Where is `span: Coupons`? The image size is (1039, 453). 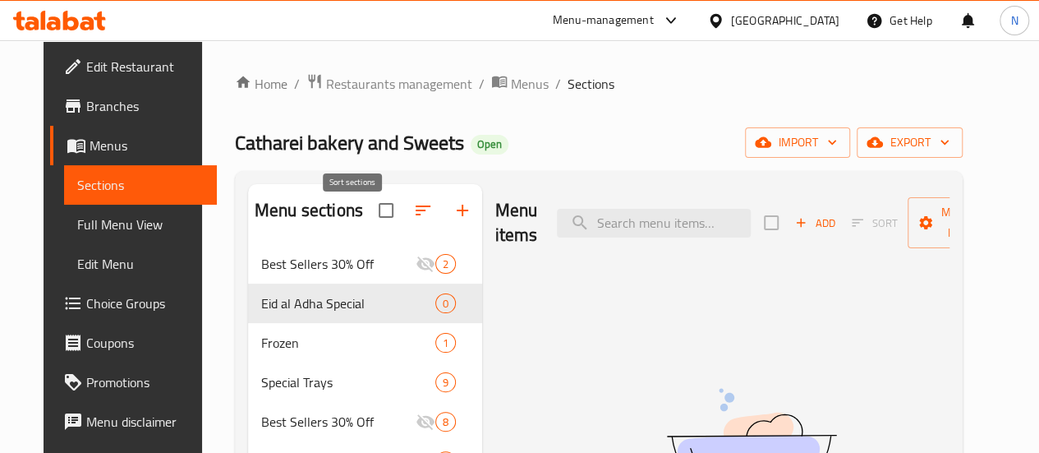
span: Coupons is located at coordinates (145, 343).